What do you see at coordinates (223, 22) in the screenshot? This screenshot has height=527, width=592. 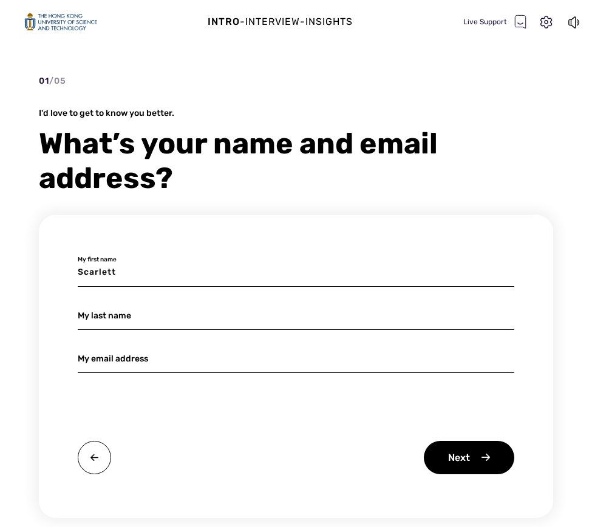 I see `div: Intro` at bounding box center [223, 22].